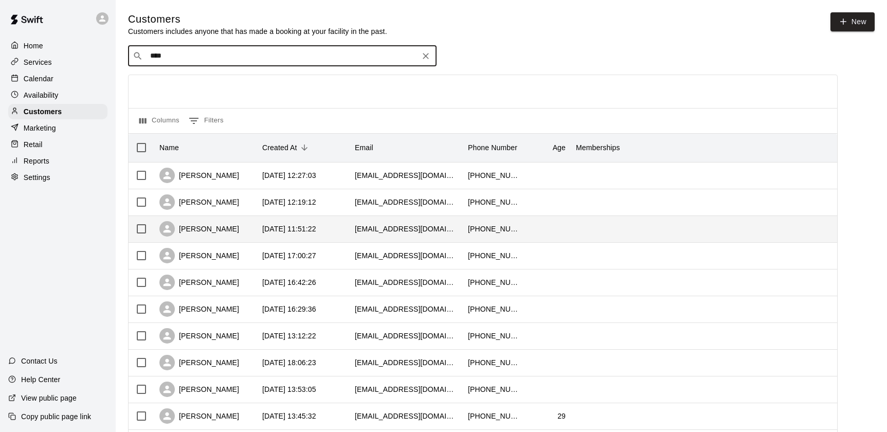 The height and width of the screenshot is (432, 887). Describe the element at coordinates (494, 175) in the screenshot. I see `div: +18323389618` at that location.